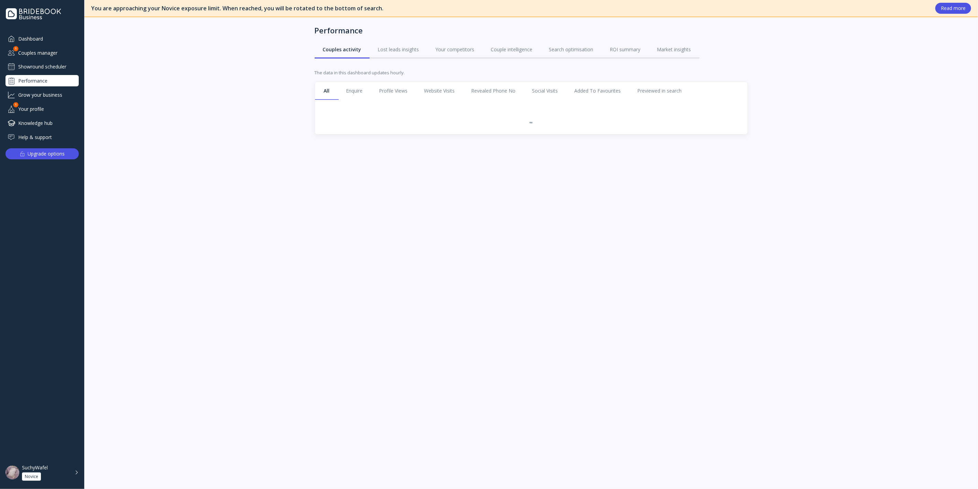 This screenshot has width=978, height=489. I want to click on button: Read more, so click(953, 8).